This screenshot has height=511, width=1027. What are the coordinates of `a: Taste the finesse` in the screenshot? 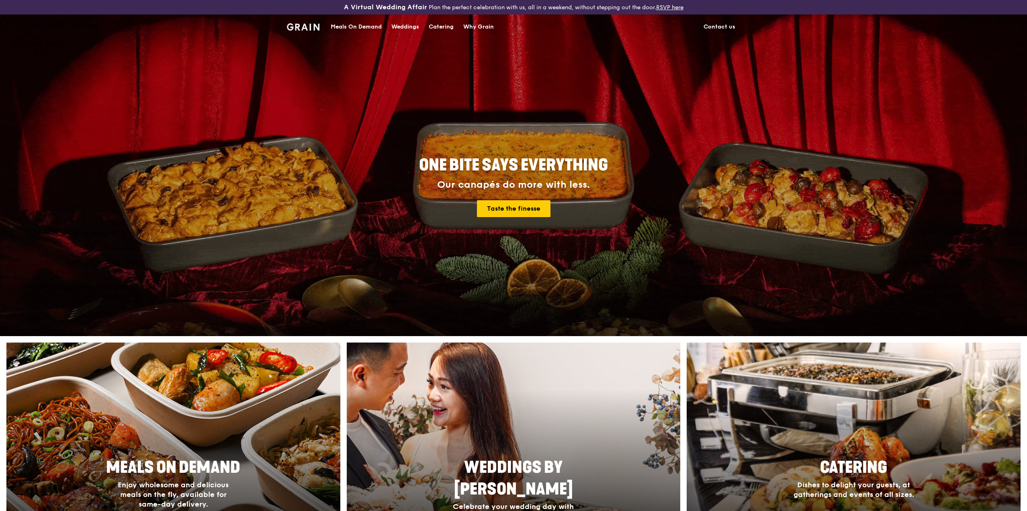 It's located at (514, 209).